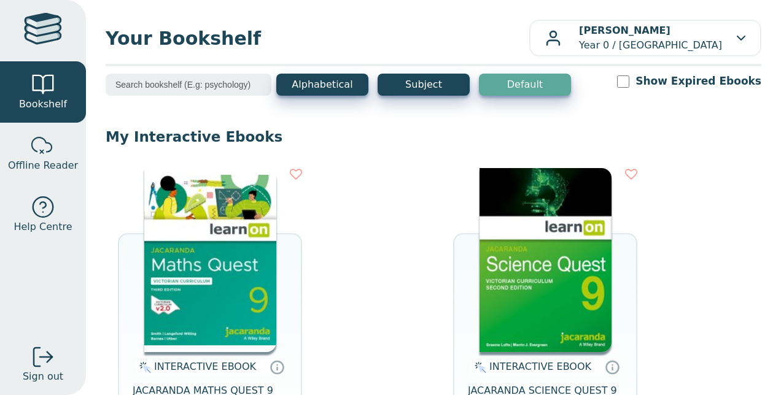 The image size is (781, 395). What do you see at coordinates (423, 85) in the screenshot?
I see `button: Subject` at bounding box center [423, 85].